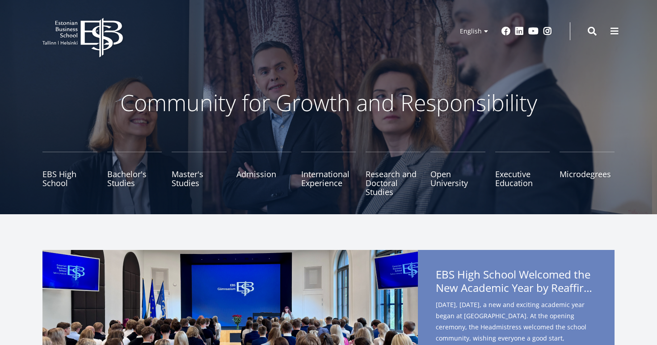 This screenshot has height=345, width=657. I want to click on a: Research and Doctoral Studies, so click(393, 174).